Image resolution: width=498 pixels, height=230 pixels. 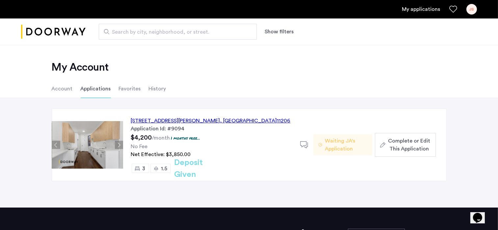 I want to click on sub: /month, so click(x=161, y=138).